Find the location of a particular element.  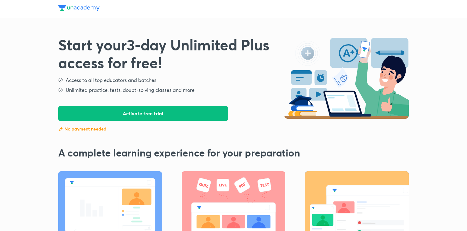

p: No payment needed is located at coordinates (86, 129).